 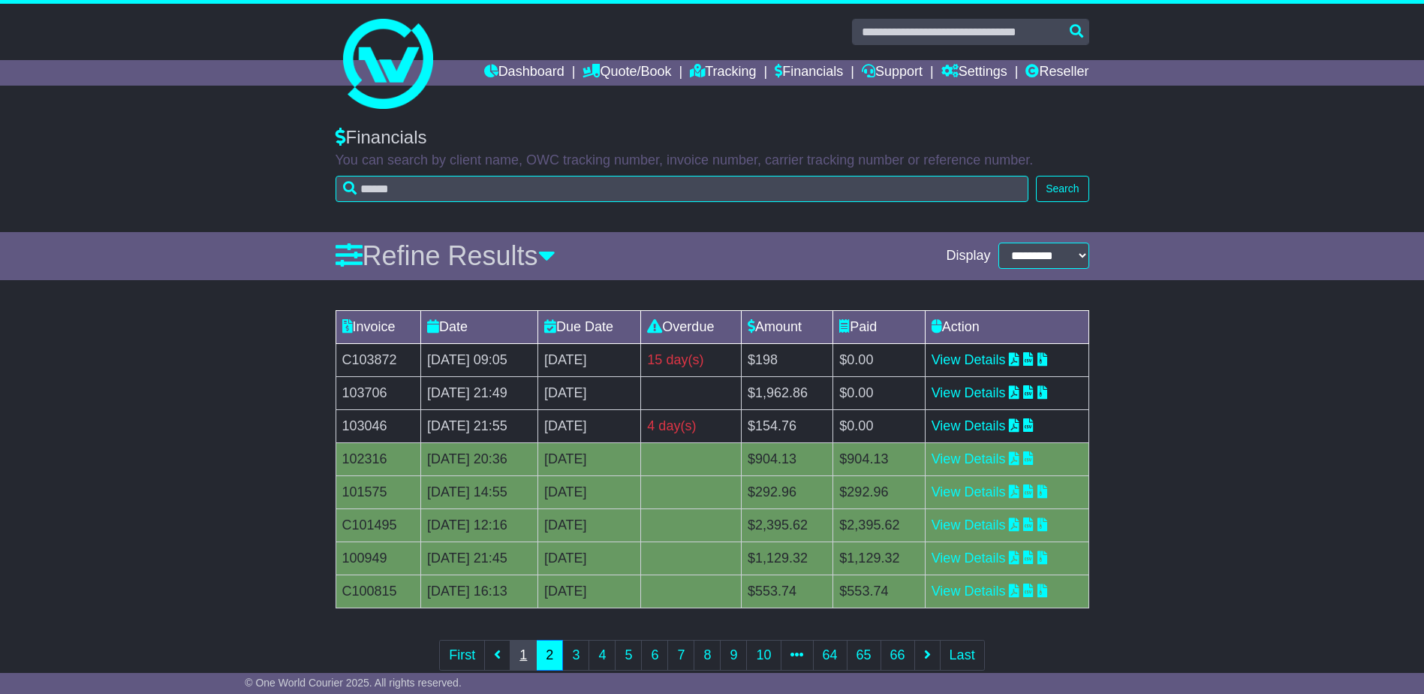 What do you see at coordinates (628, 655) in the screenshot?
I see `a: 5` at bounding box center [628, 655].